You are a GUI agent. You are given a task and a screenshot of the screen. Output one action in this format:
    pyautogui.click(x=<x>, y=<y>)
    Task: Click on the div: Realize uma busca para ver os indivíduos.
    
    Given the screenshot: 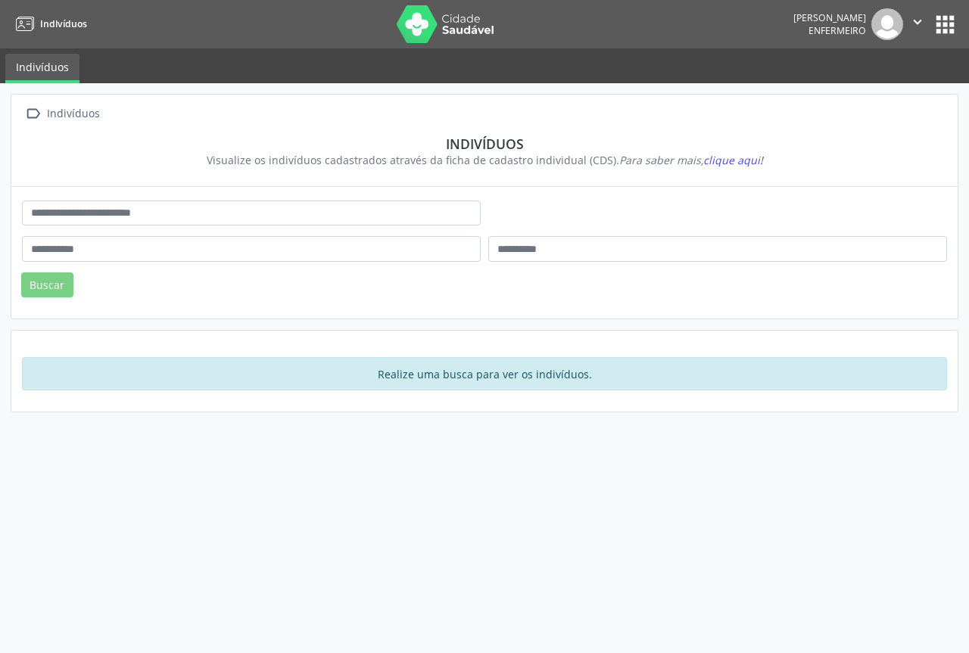 What is the action you would take?
    pyautogui.click(x=484, y=374)
    